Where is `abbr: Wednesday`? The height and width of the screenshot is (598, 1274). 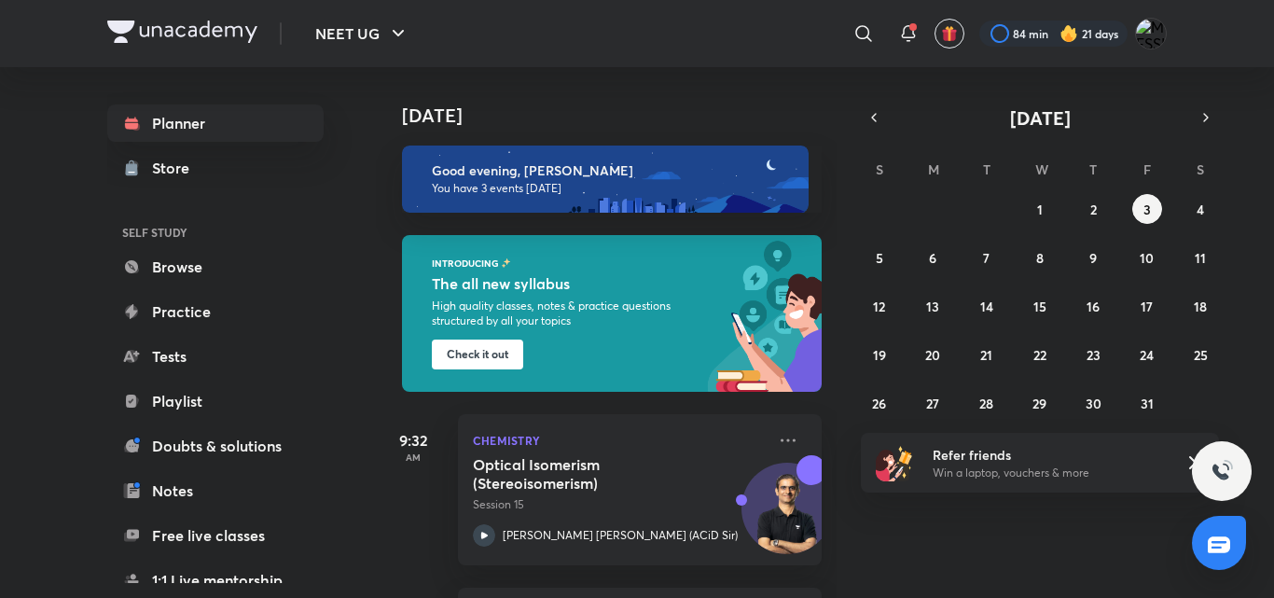
abbr: Wednesday is located at coordinates (1042, 169).